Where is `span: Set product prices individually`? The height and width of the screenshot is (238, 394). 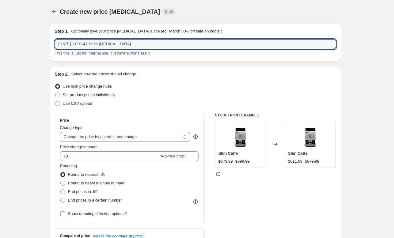
span: Set product prices individually is located at coordinates (89, 95).